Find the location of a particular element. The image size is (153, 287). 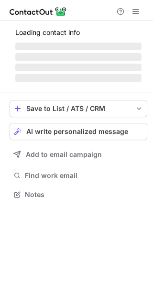

button: save-profile-one-click is located at coordinates (78, 108).